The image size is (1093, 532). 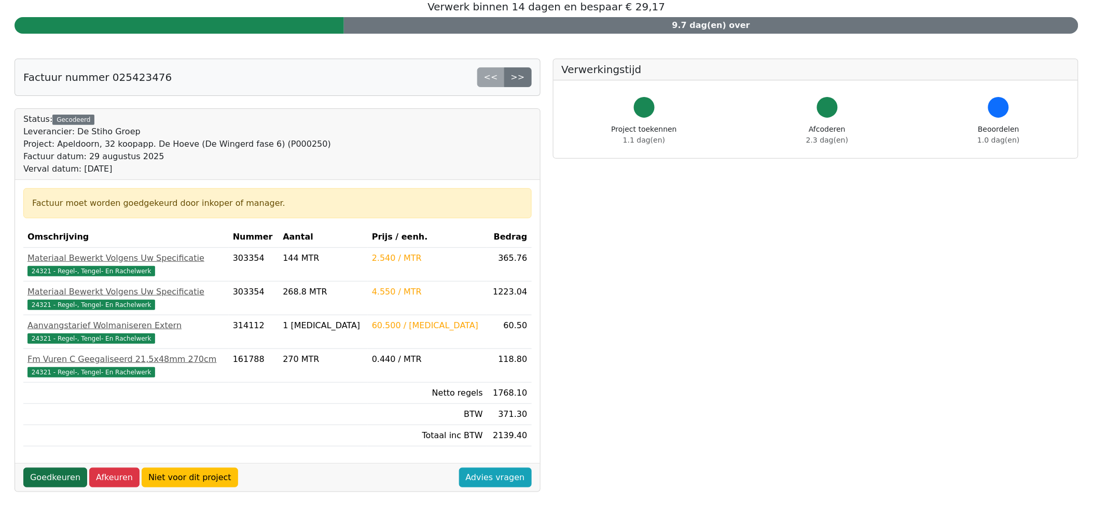 I want to click on div: 270 MTR, so click(x=323, y=359).